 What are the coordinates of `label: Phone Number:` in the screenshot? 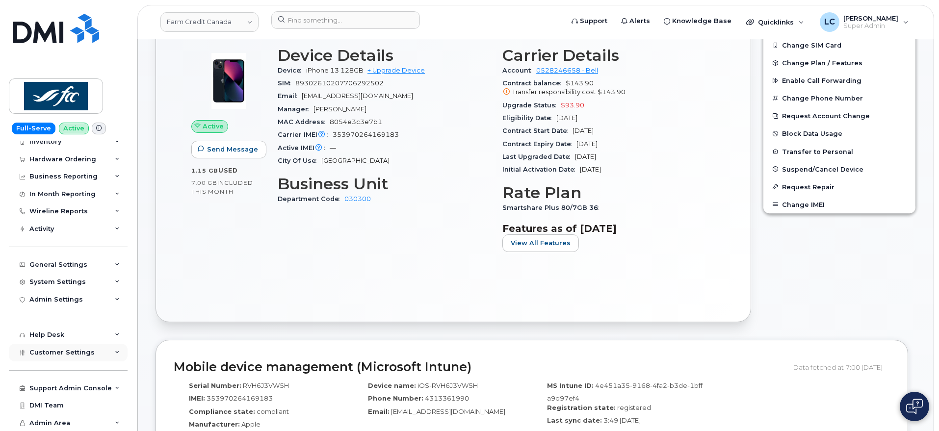 It's located at (395, 398).